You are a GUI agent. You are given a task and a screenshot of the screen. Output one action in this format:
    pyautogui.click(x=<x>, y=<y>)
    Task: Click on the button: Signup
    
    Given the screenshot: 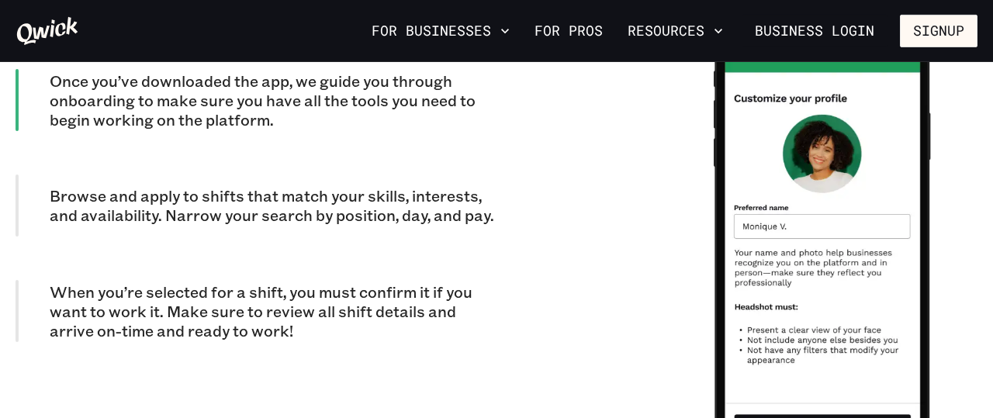 What is the action you would take?
    pyautogui.click(x=939, y=31)
    